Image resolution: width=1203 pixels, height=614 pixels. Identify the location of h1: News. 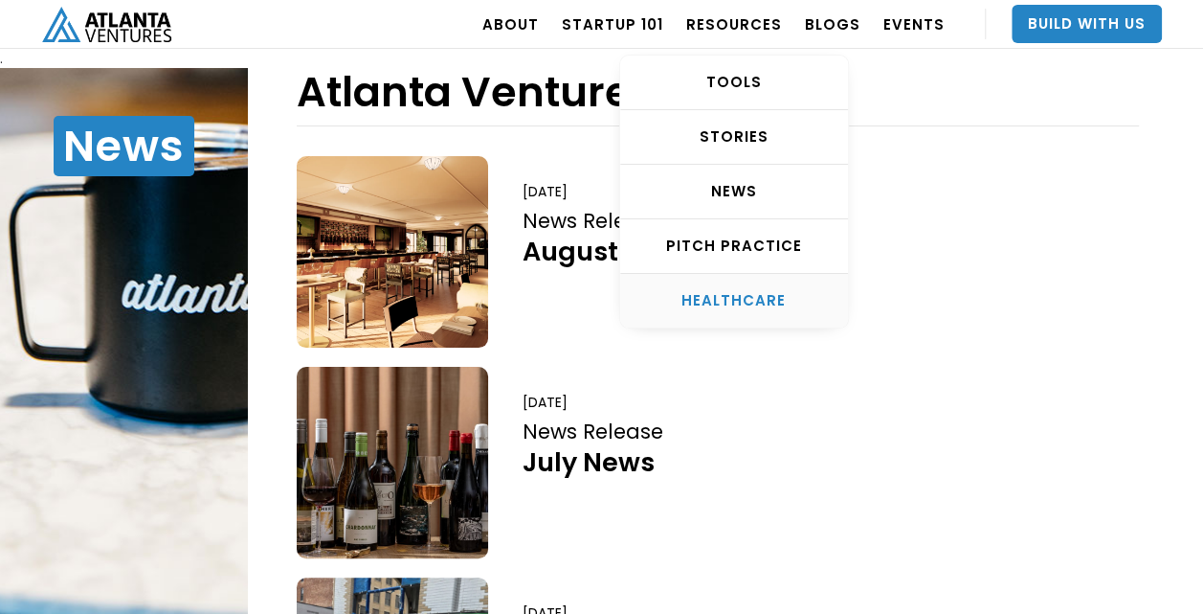
(124, 146).